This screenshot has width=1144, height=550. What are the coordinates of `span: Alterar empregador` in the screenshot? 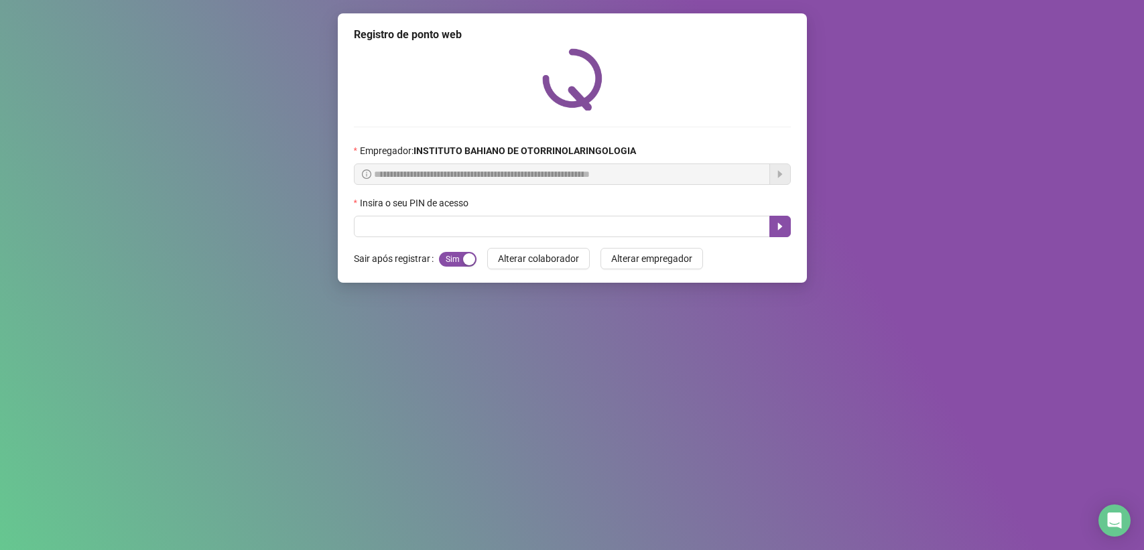 It's located at (651, 259).